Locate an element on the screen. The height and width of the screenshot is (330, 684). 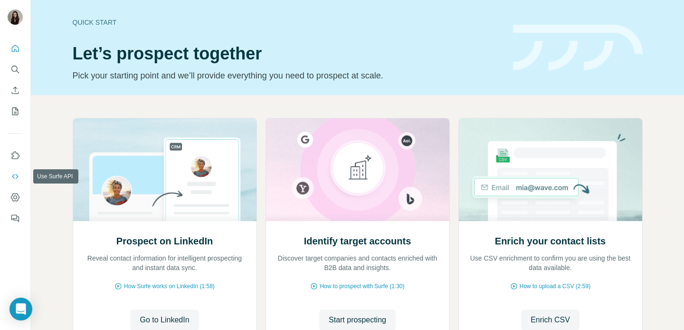
img: Identify target accounts is located at coordinates (358, 170).